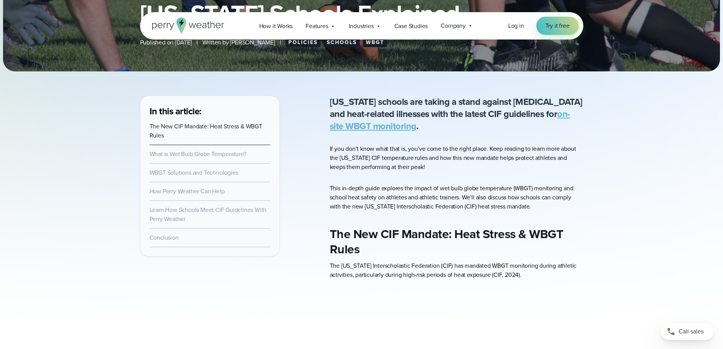 The width and height of the screenshot is (723, 349). Describe the element at coordinates (206, 131) in the screenshot. I see `a: The New CIF Mandate: Heat Stress & WBGT Rules` at that location.